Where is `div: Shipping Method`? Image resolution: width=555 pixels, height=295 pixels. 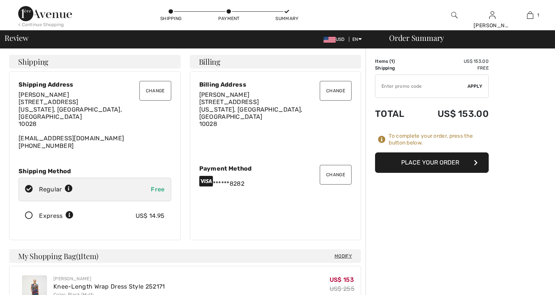
div: Shipping Method is located at coordinates (95, 171).